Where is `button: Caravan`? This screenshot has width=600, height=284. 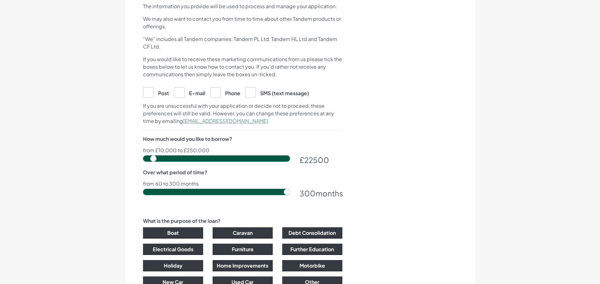
button: Caravan is located at coordinates (242, 233).